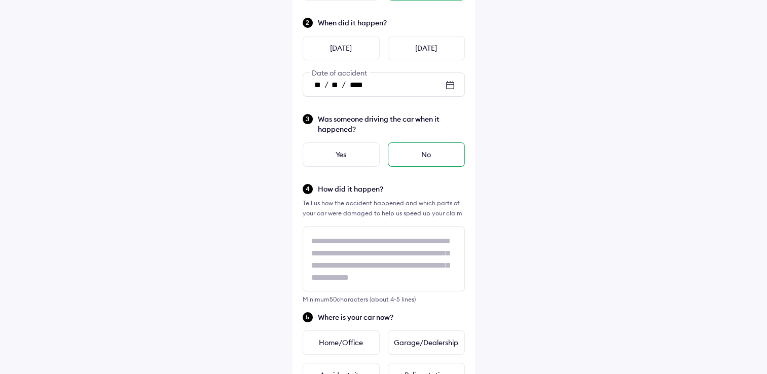 The image size is (767, 374). What do you see at coordinates (391, 317) in the screenshot?
I see `span: Where is your car now?` at bounding box center [391, 317].